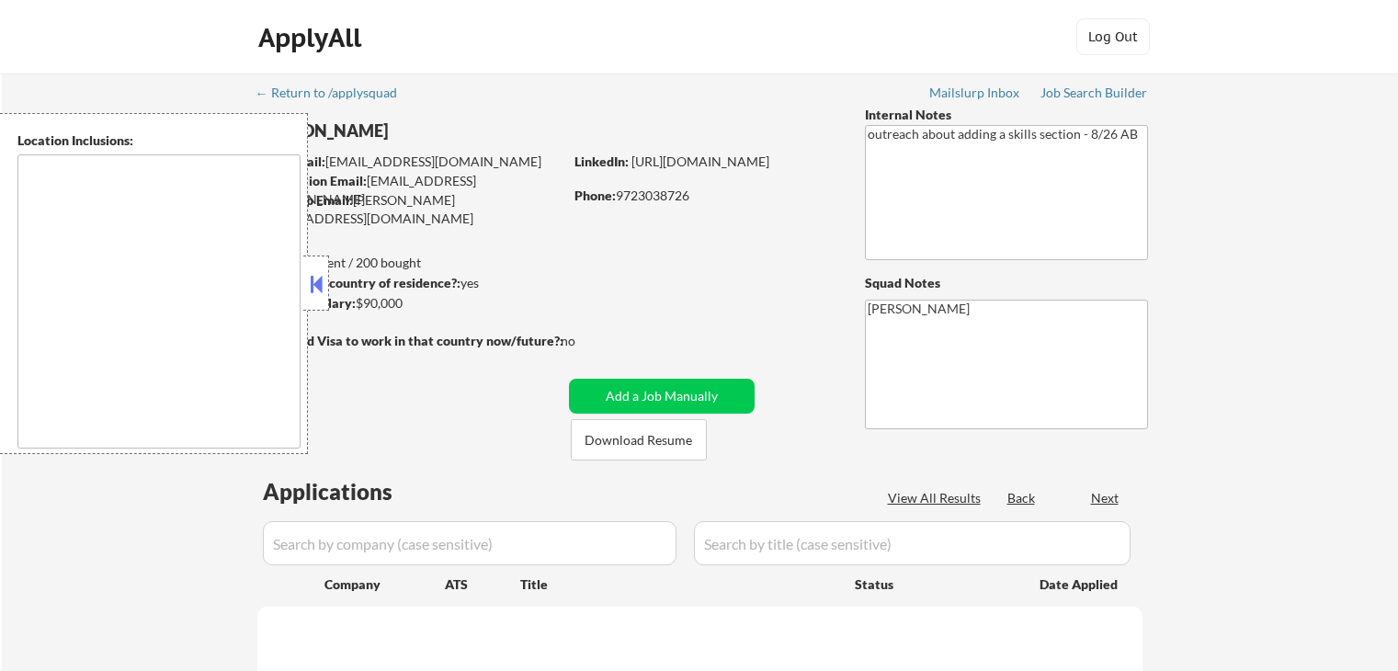 The image size is (1398, 671). I want to click on input: Search by title (case sensitive), so click(912, 543).